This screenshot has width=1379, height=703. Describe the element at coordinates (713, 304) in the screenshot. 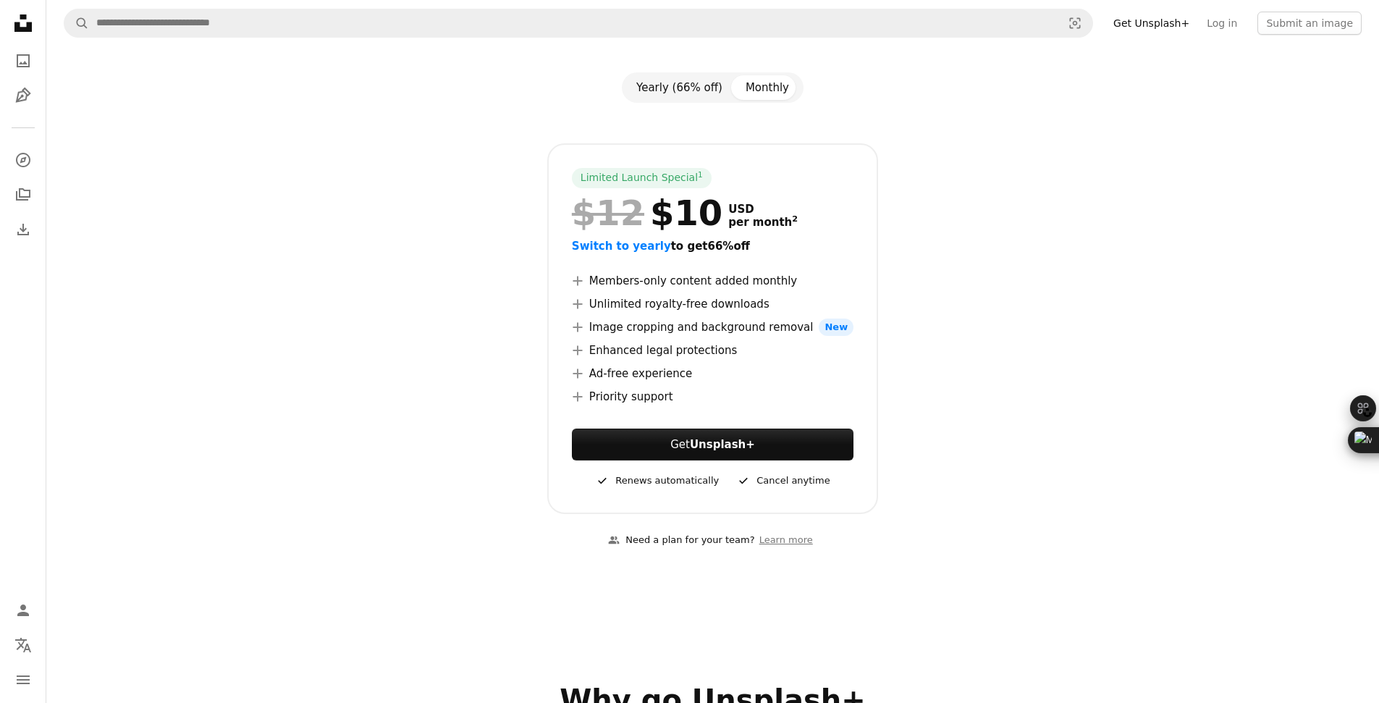

I see `li: Unlimited royalty-free downloads` at that location.